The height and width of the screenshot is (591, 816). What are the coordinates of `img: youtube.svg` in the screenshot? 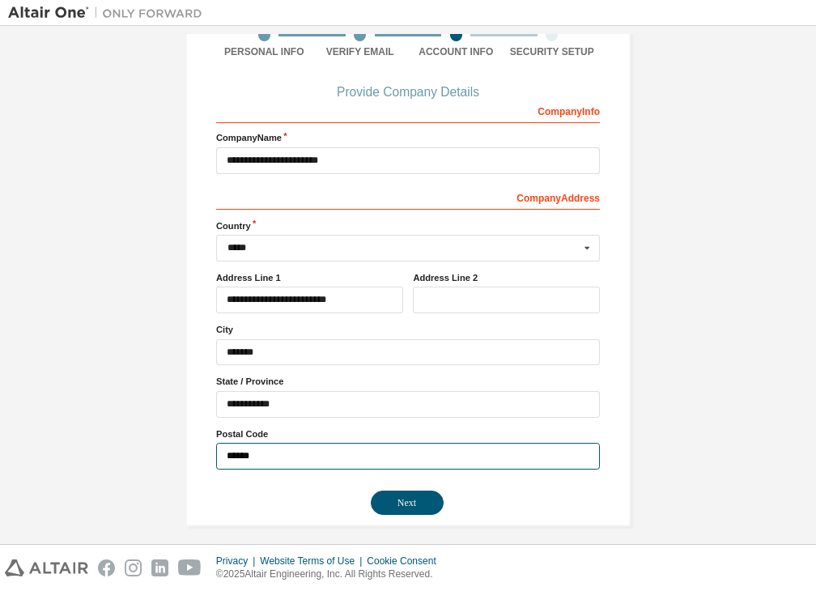 It's located at (189, 567).